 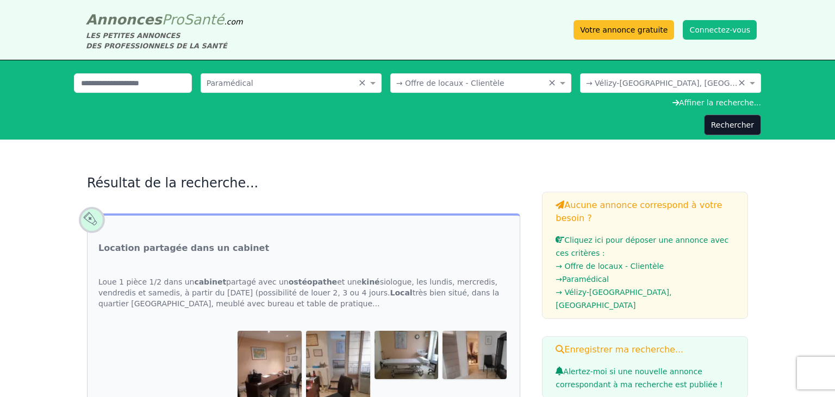 I want to click on div: Affiner la recherche..., so click(x=417, y=103).